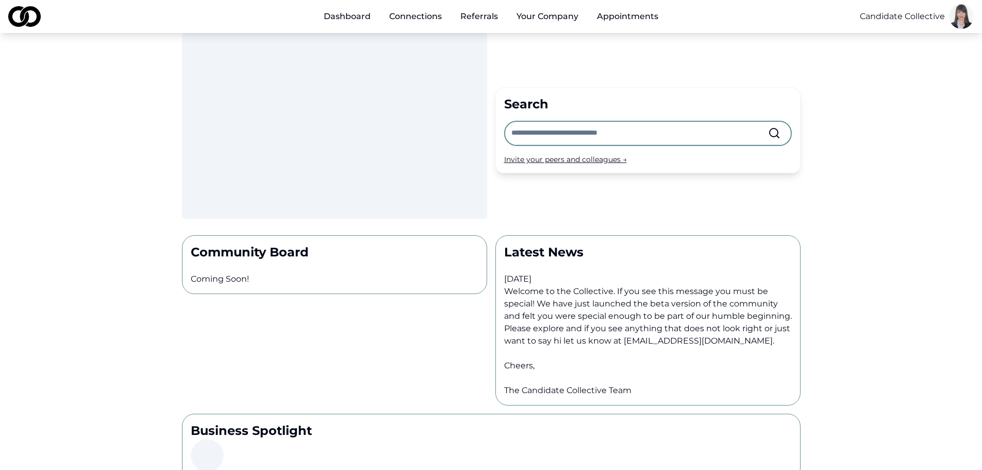  I want to click on nav: Main, so click(491, 16).